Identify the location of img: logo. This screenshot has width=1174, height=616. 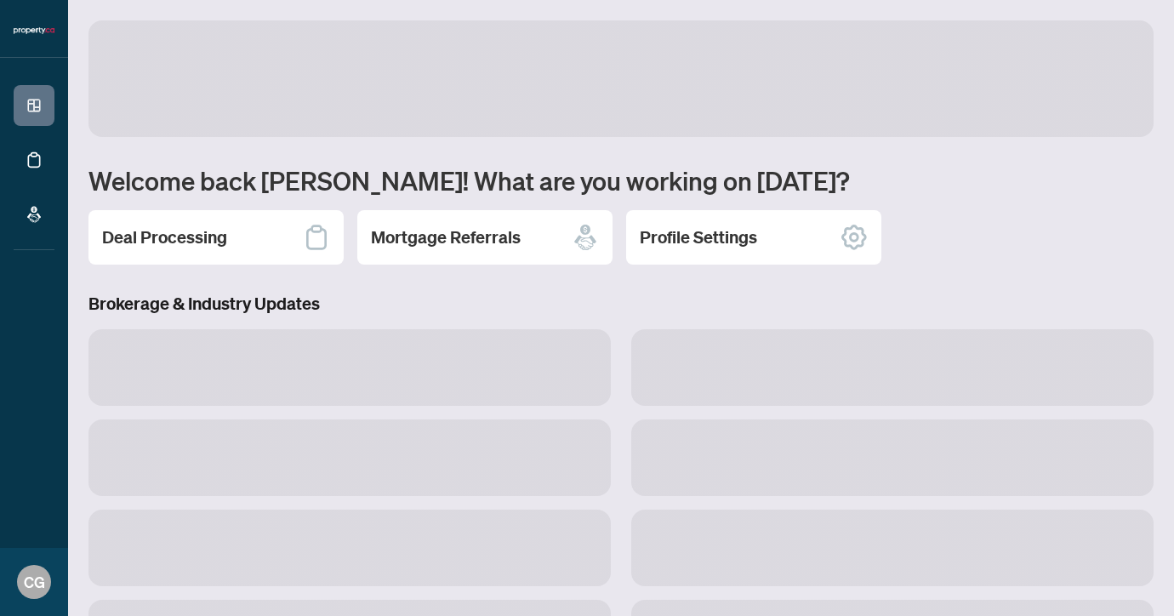
(34, 31).